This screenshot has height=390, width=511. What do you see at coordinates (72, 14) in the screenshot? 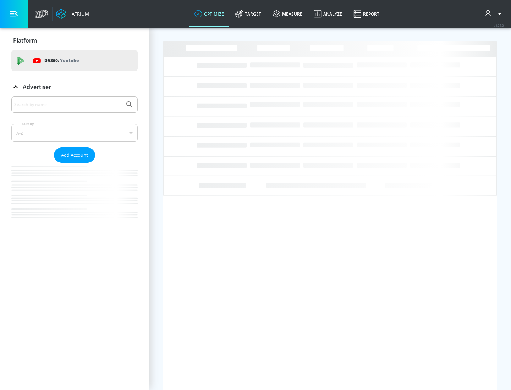
I see `a: Atrium` at bounding box center [72, 14].